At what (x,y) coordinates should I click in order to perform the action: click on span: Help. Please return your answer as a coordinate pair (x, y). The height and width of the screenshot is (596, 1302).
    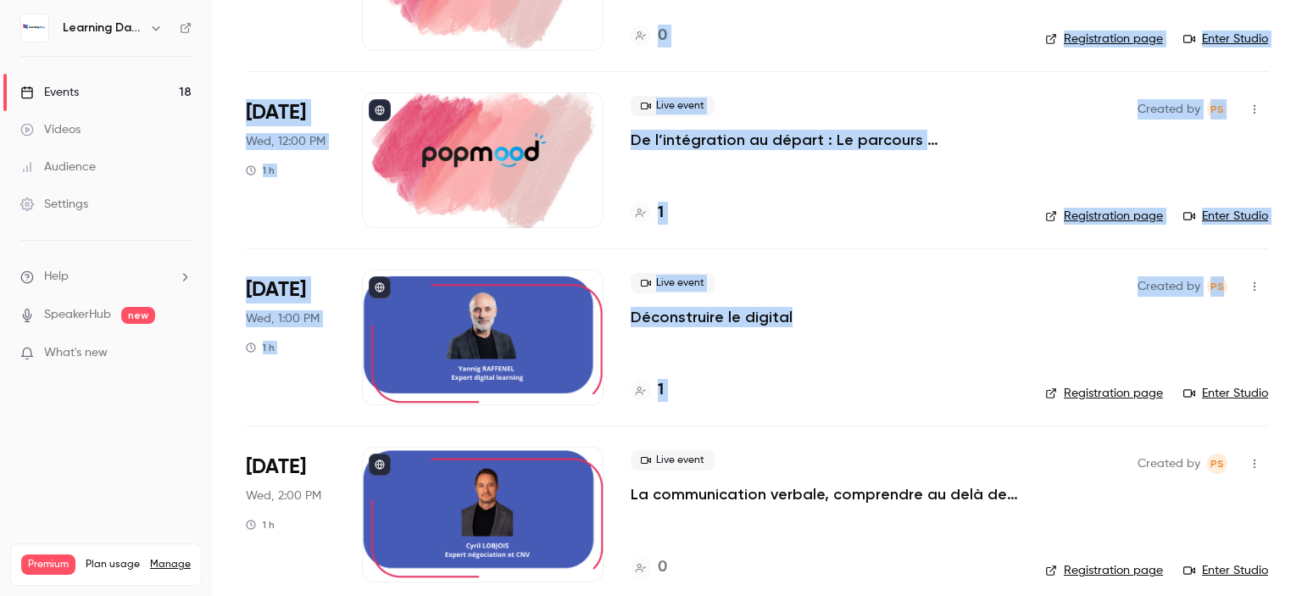
    Looking at the image, I should click on (56, 276).